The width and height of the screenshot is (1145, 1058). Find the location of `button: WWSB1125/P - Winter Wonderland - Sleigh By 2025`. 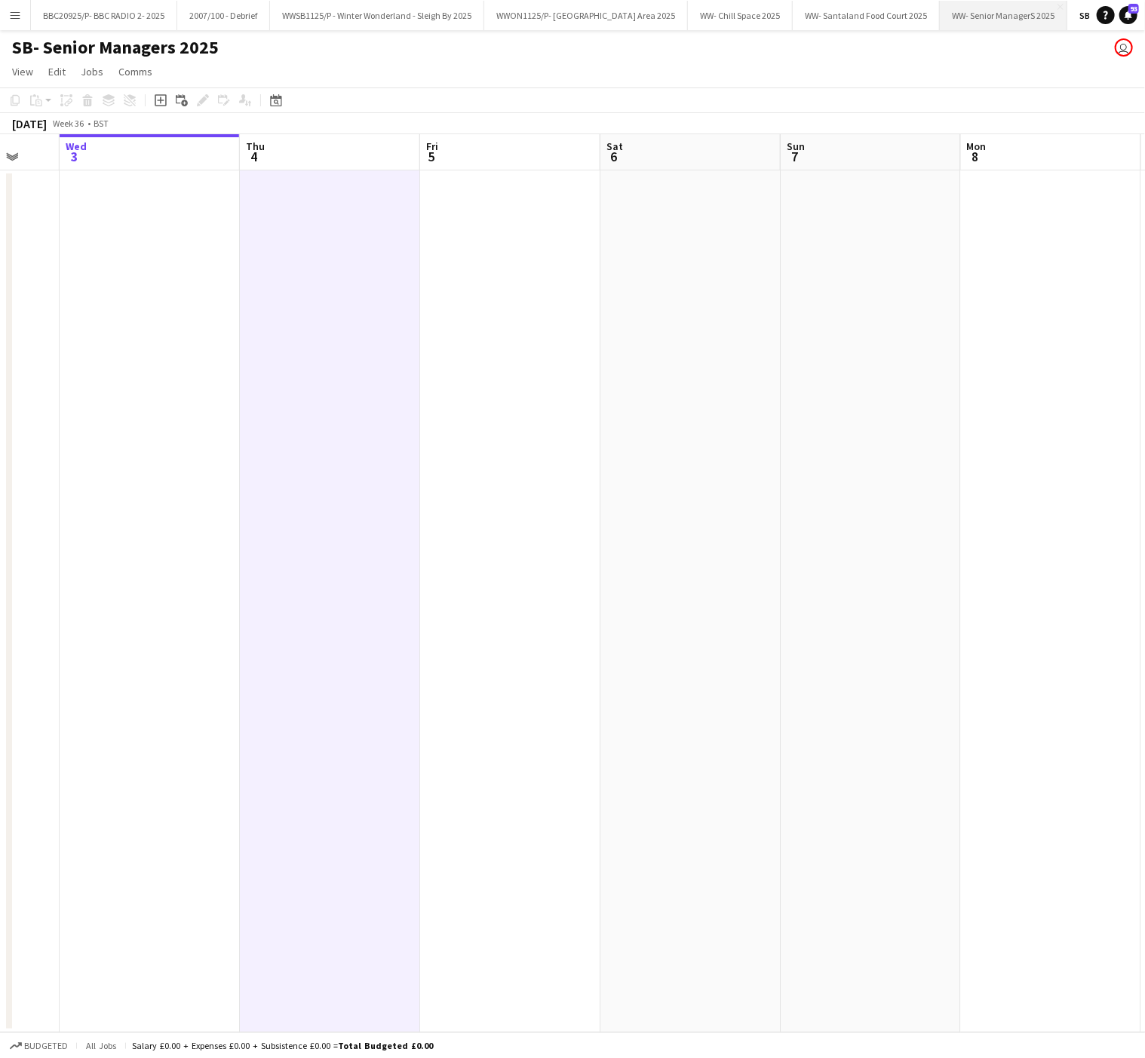

button: WWSB1125/P - Winter Wonderland - Sleigh By 2025 is located at coordinates (377, 15).